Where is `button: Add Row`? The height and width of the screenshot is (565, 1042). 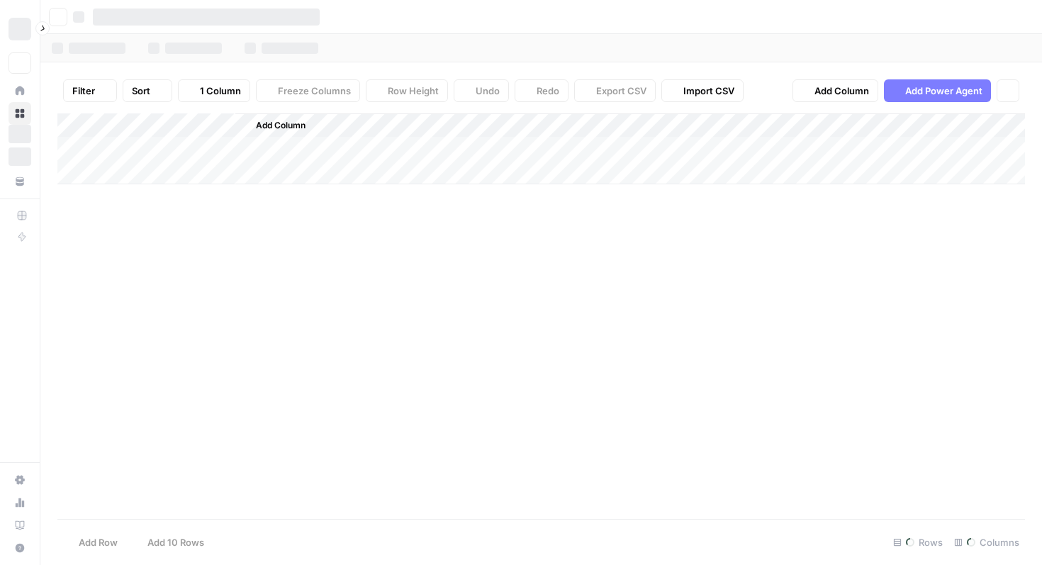
button: Add Row is located at coordinates (91, 542).